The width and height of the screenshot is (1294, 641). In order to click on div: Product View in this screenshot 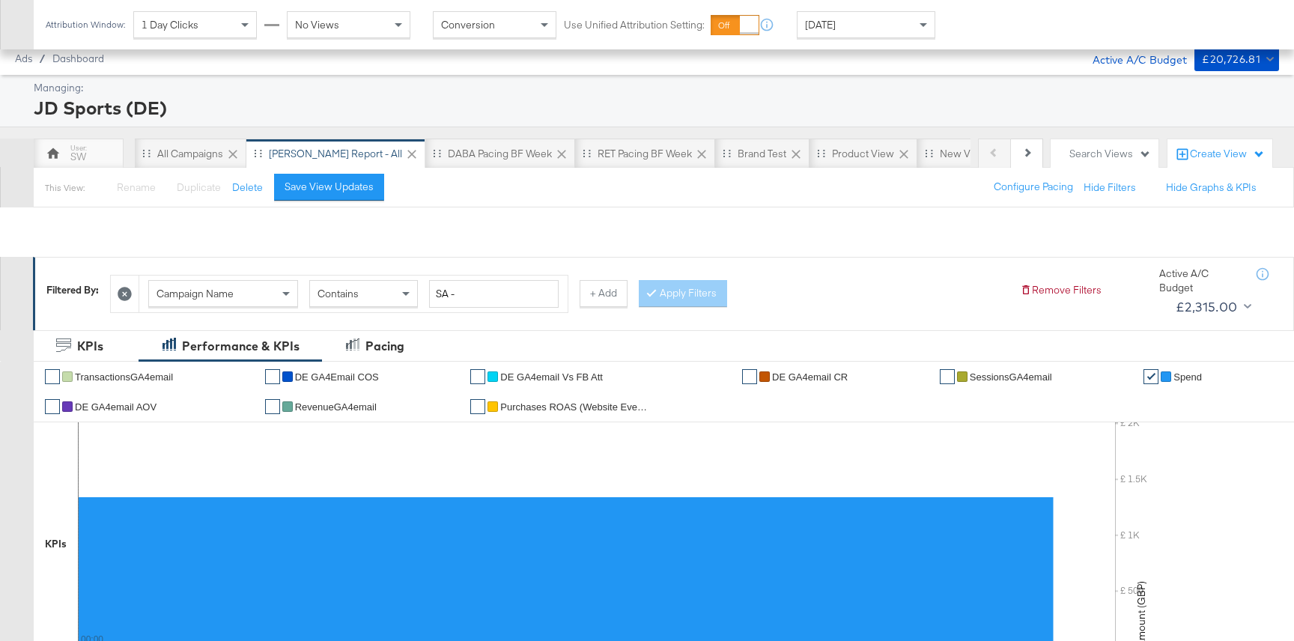, I will do `click(863, 154)`.